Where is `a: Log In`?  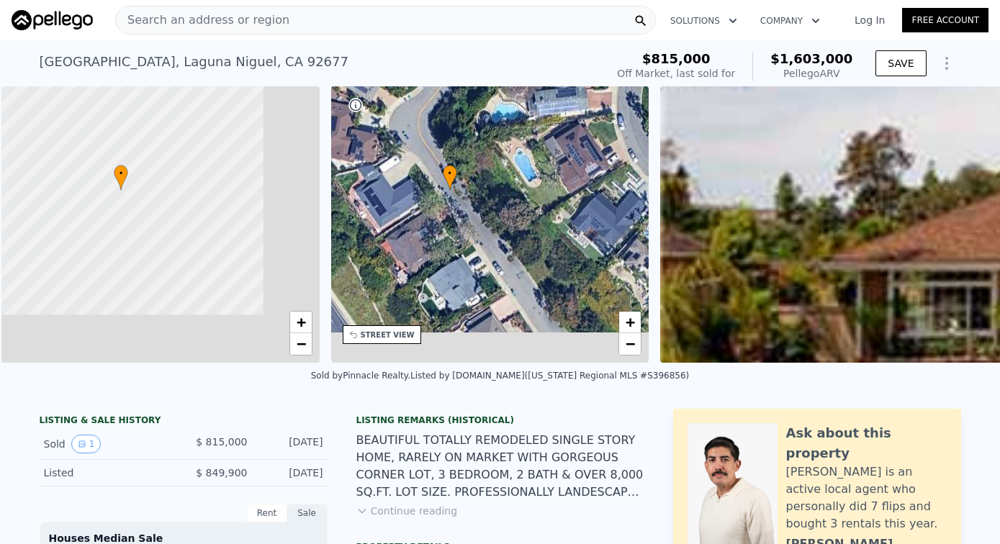 a: Log In is located at coordinates (870, 20).